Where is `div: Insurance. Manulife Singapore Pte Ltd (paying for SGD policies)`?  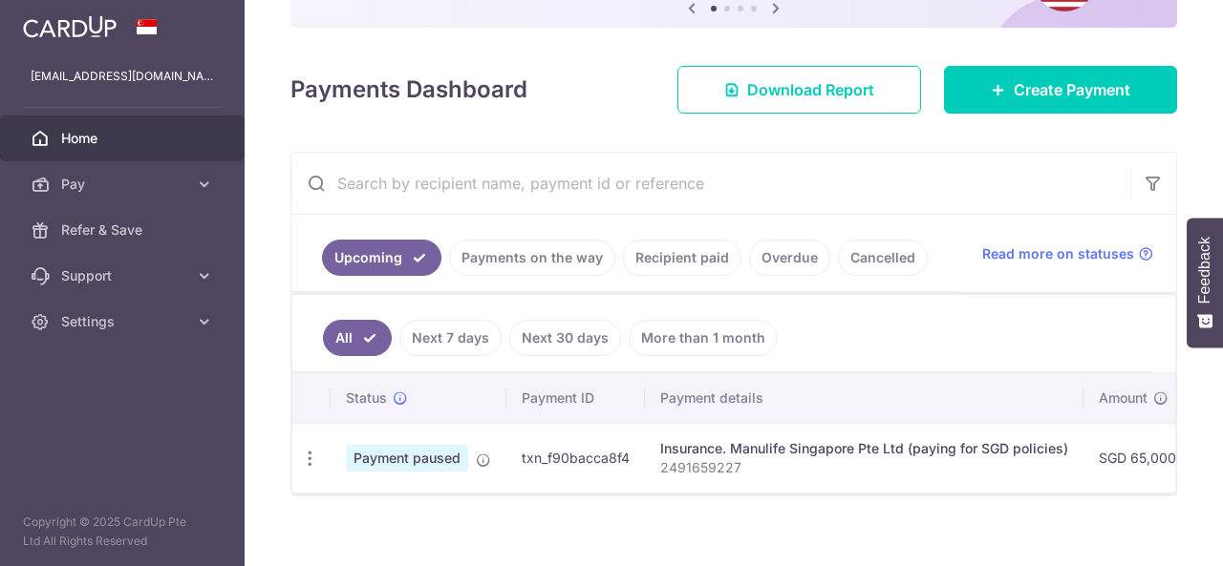
div: Insurance. Manulife Singapore Pte Ltd (paying for SGD policies) is located at coordinates (863, 449).